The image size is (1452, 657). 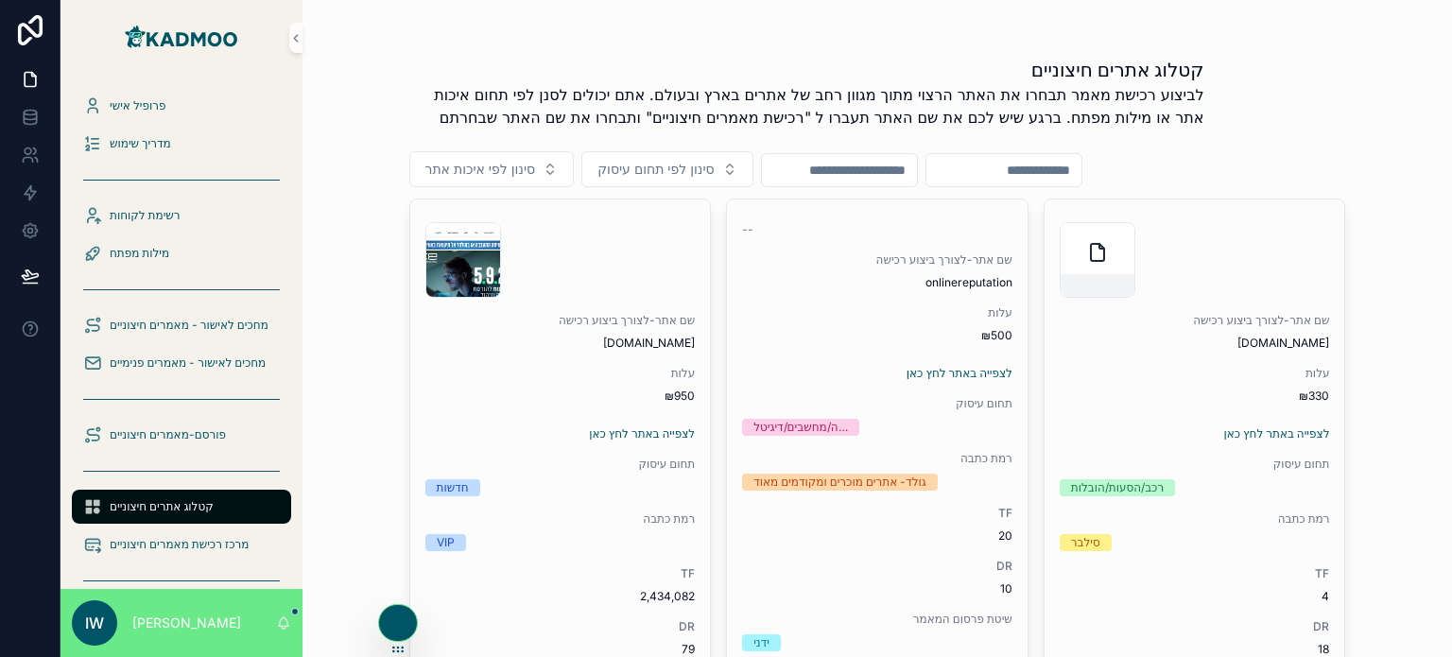 What do you see at coordinates (167, 435) in the screenshot?
I see `span: פורסם-מאמרים חיצוניים` at bounding box center [167, 435].